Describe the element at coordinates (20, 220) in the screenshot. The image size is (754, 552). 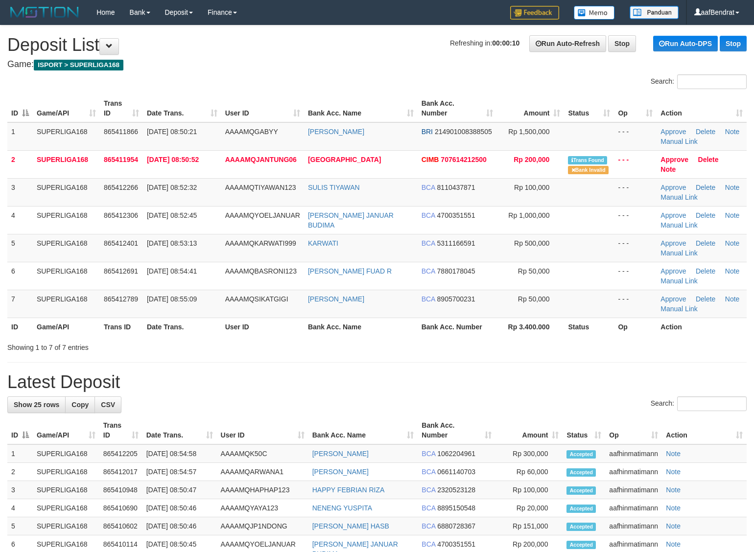
I see `td: 4` at that location.